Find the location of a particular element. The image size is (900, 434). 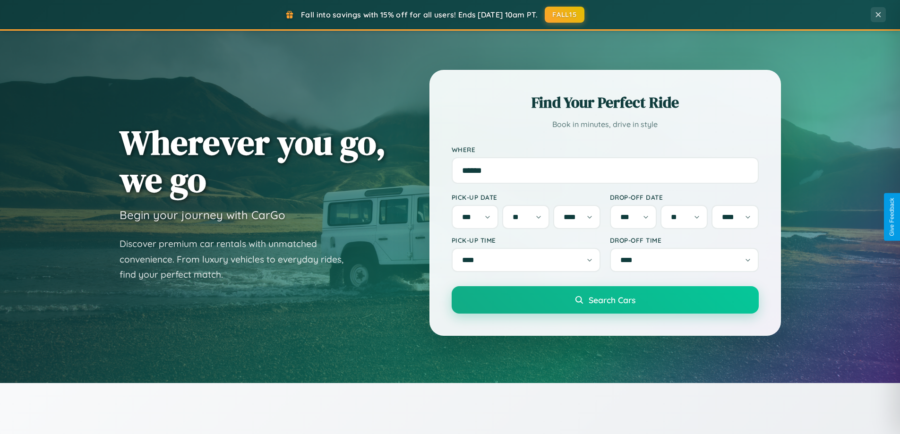

label: Where is located at coordinates (605, 149).